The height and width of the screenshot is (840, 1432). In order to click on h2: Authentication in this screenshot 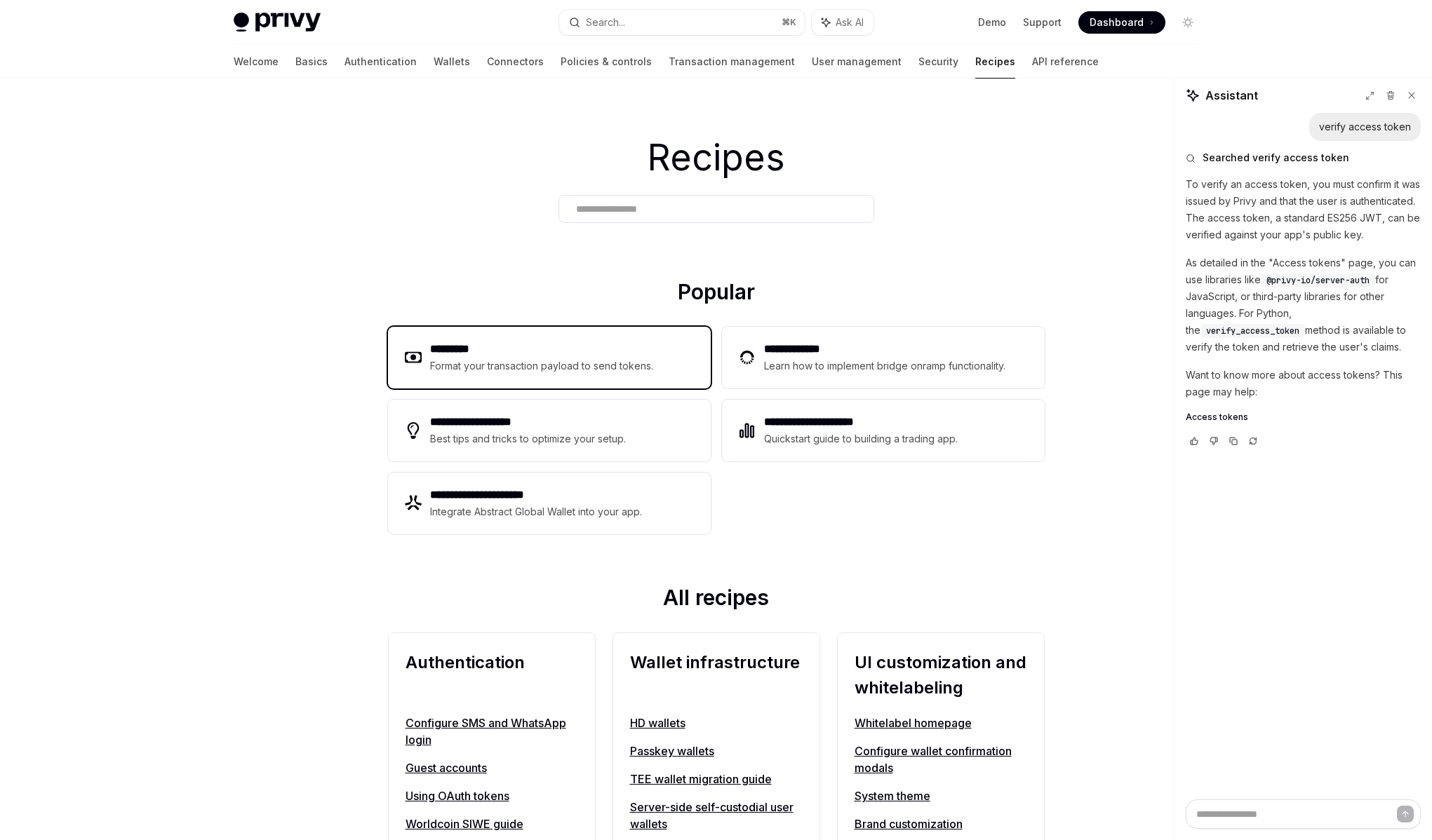, I will do `click(492, 676)`.